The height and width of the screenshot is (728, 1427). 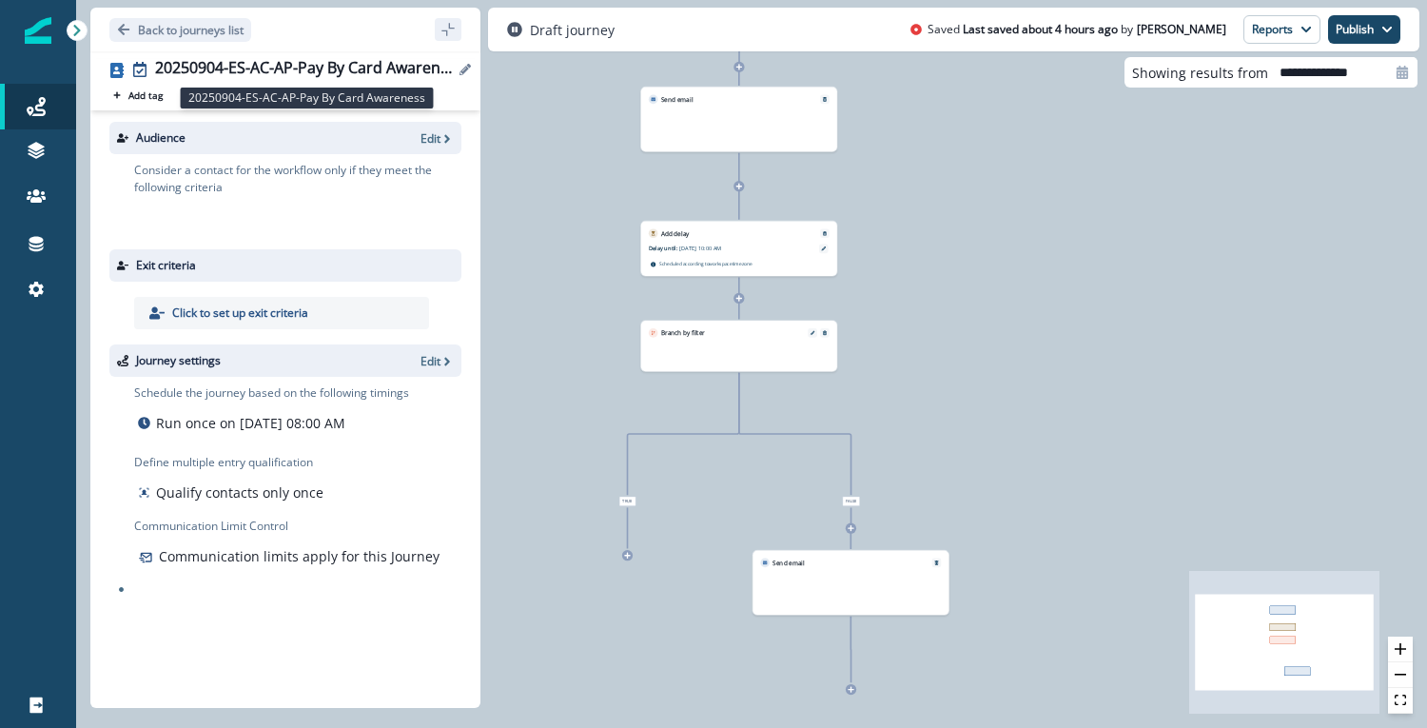 I want to click on p: Click to set up exit criteria, so click(x=240, y=313).